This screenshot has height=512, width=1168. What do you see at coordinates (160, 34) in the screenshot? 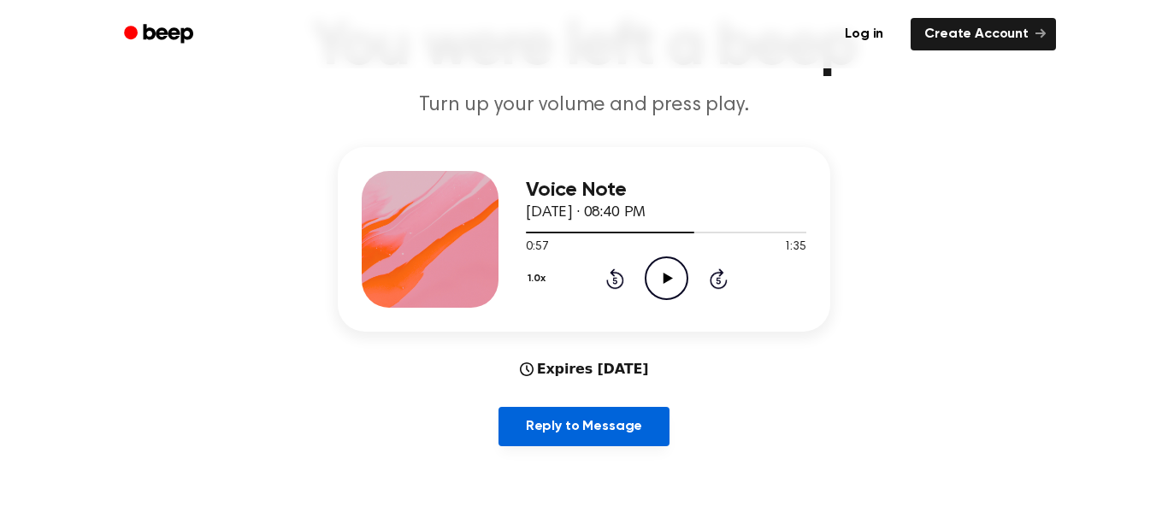
I see `a: Beep` at bounding box center [160, 34].